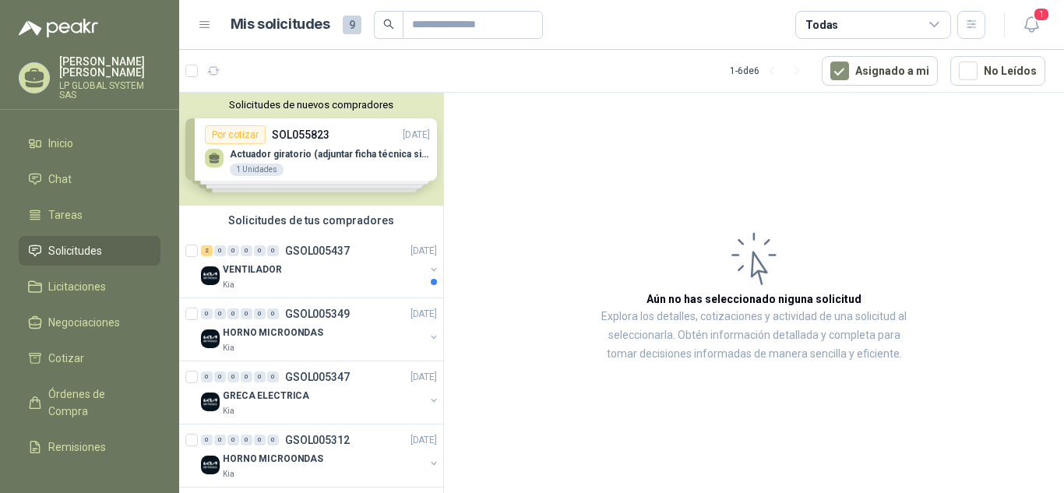  What do you see at coordinates (352, 25) in the screenshot?
I see `span: 9` at bounding box center [352, 25].